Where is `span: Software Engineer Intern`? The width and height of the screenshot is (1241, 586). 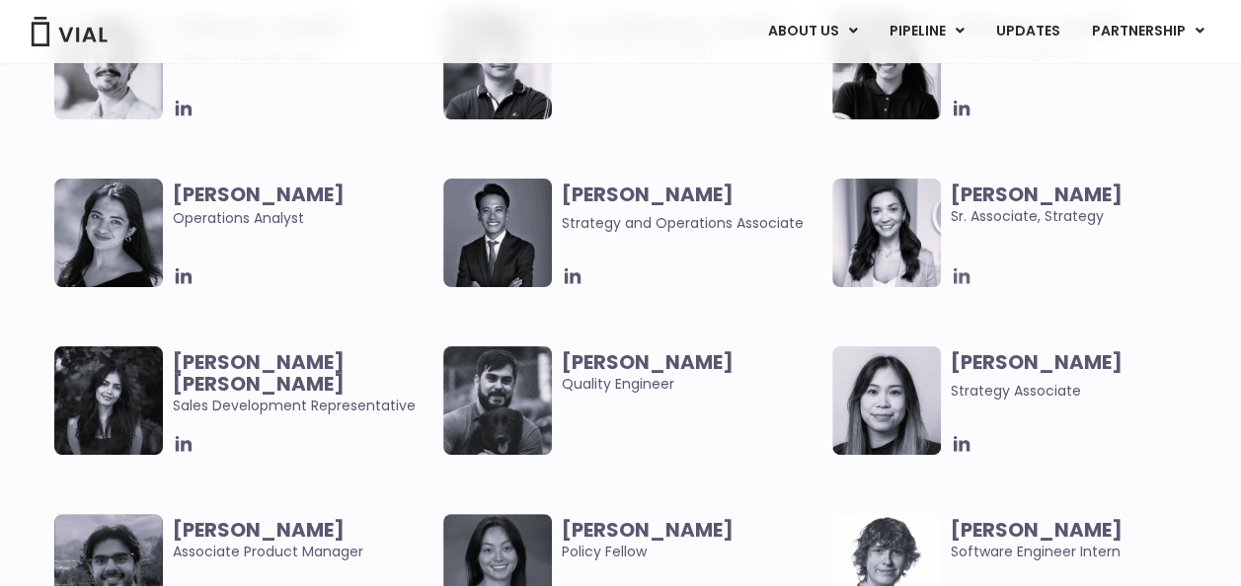 span: Software Engineer Intern is located at coordinates (1081, 541).